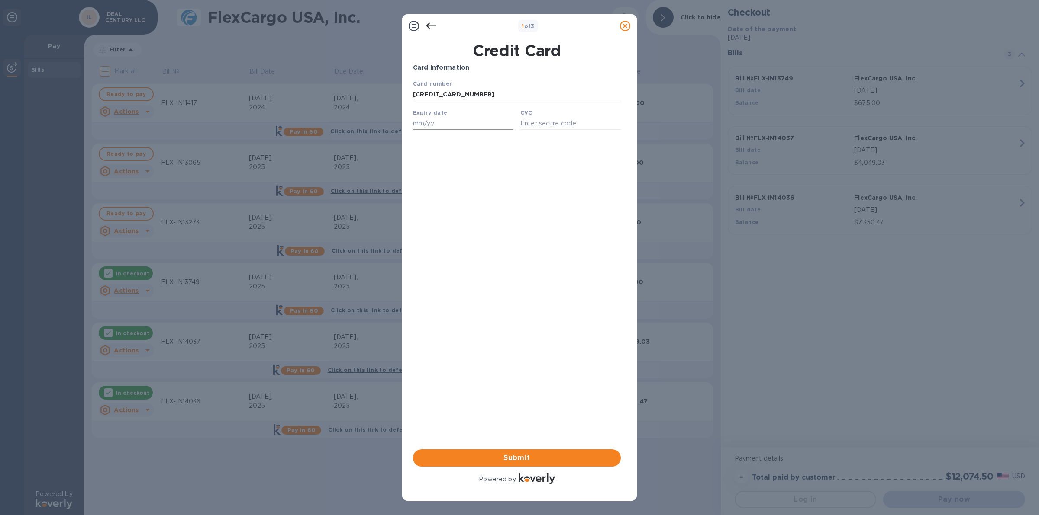 The height and width of the screenshot is (515, 1039). I want to click on p: Powered by, so click(497, 480).